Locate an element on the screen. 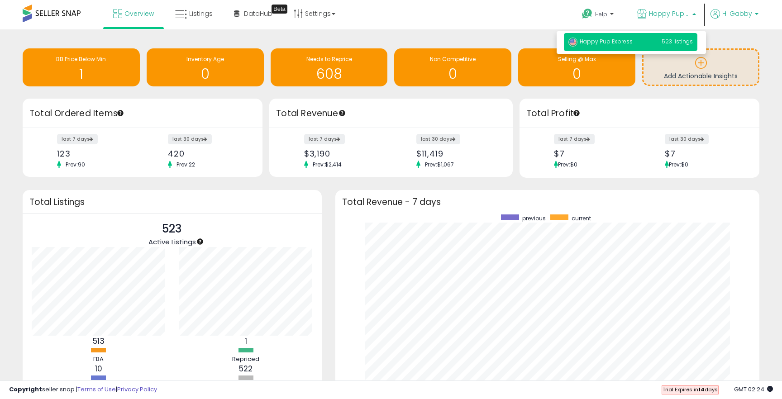 The height and width of the screenshot is (399, 782). div: FBA is located at coordinates (99, 359).